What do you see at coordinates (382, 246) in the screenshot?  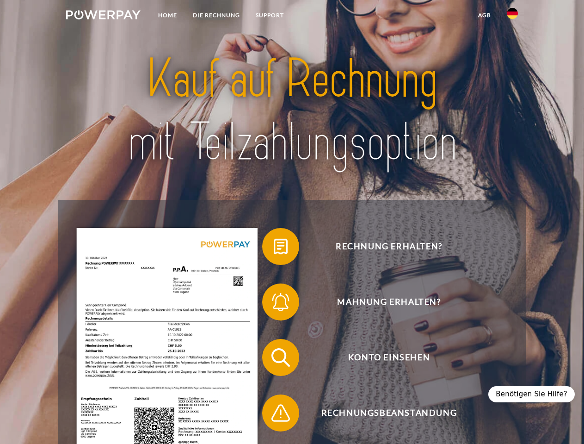 I see `button: Rechnung erhalten?` at bounding box center [382, 246].